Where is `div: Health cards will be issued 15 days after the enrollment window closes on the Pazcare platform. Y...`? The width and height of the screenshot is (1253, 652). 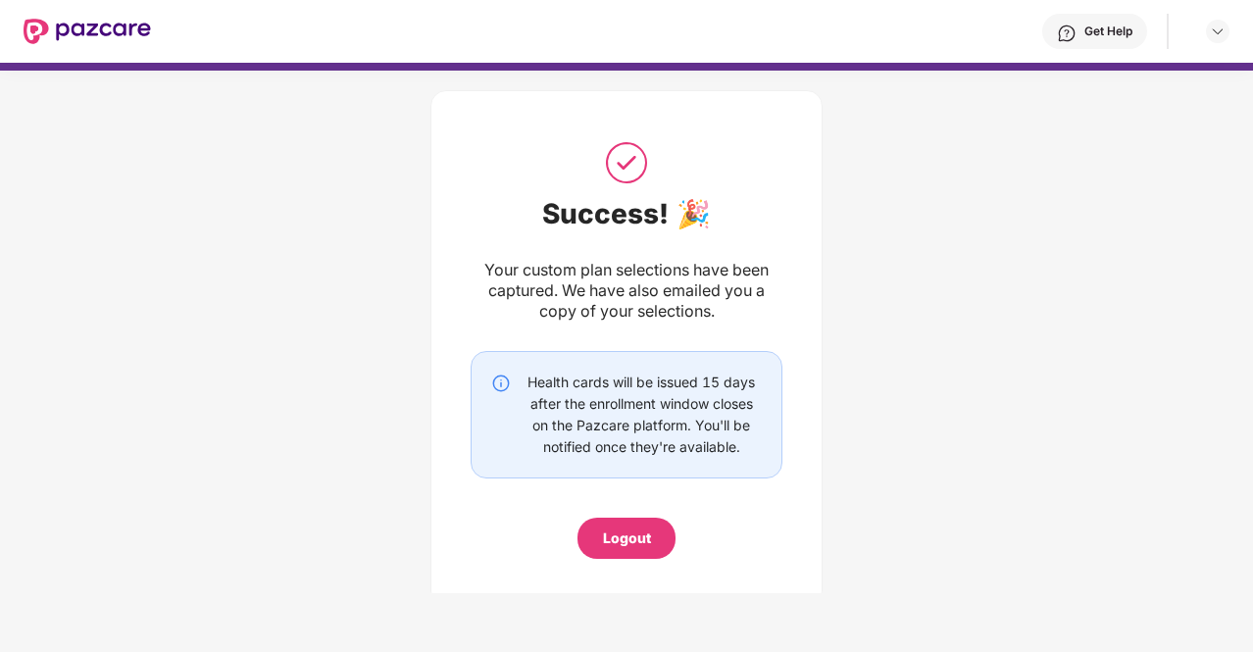 div: Health cards will be issued 15 days after the enrollment window closes on the Pazcare platform. Y... is located at coordinates (641, 415).